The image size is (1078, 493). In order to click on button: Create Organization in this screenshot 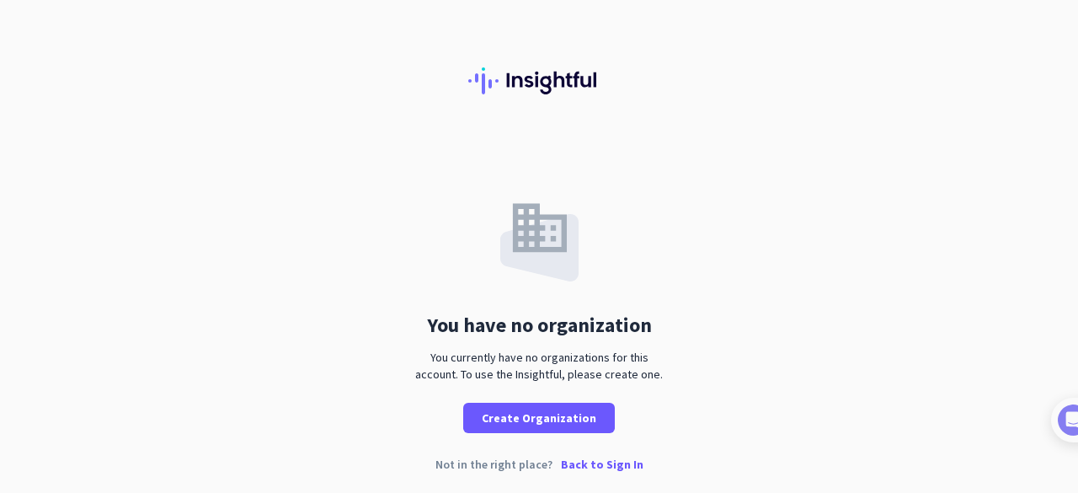, I will do `click(539, 418)`.